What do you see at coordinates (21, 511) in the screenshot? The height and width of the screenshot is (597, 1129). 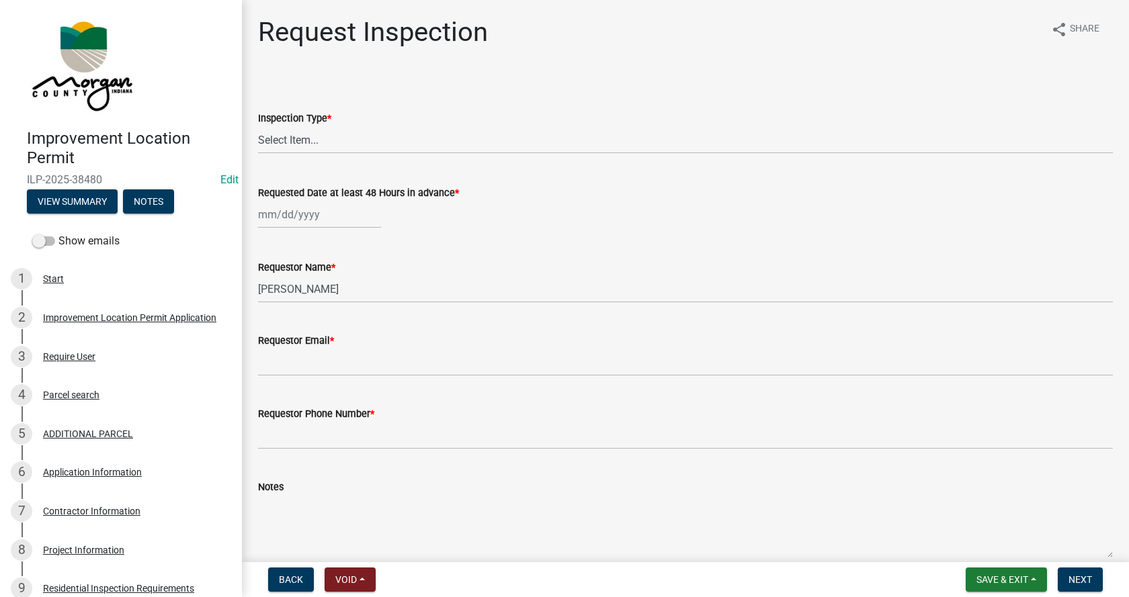 I see `div: 7` at bounding box center [21, 511].